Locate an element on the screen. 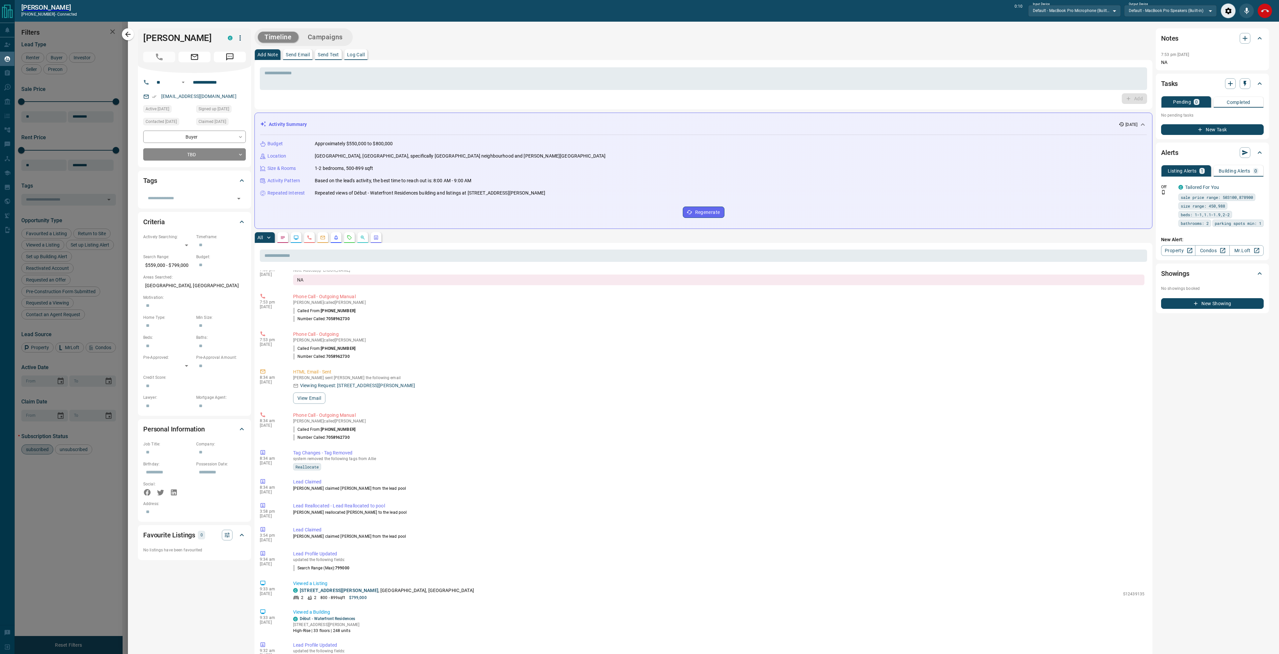  div: Buyer is located at coordinates (194, 137).